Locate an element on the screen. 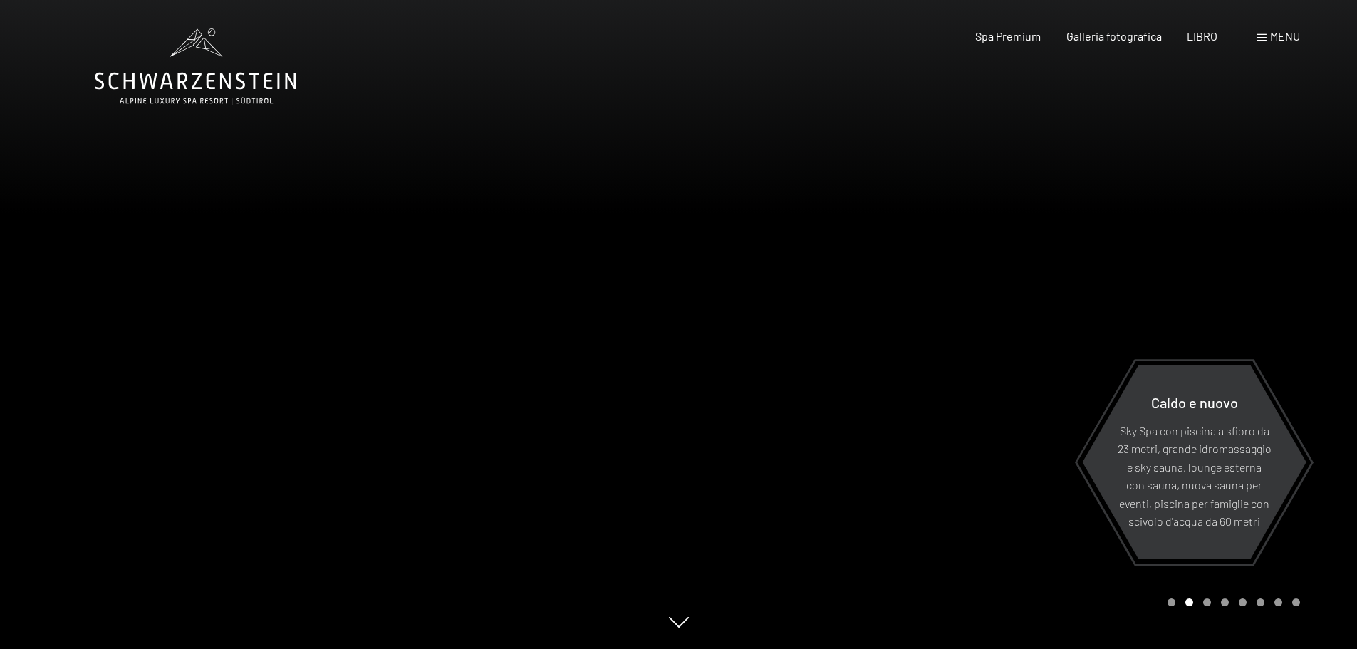 The height and width of the screenshot is (649, 1357). font: menu is located at coordinates (1285, 36).